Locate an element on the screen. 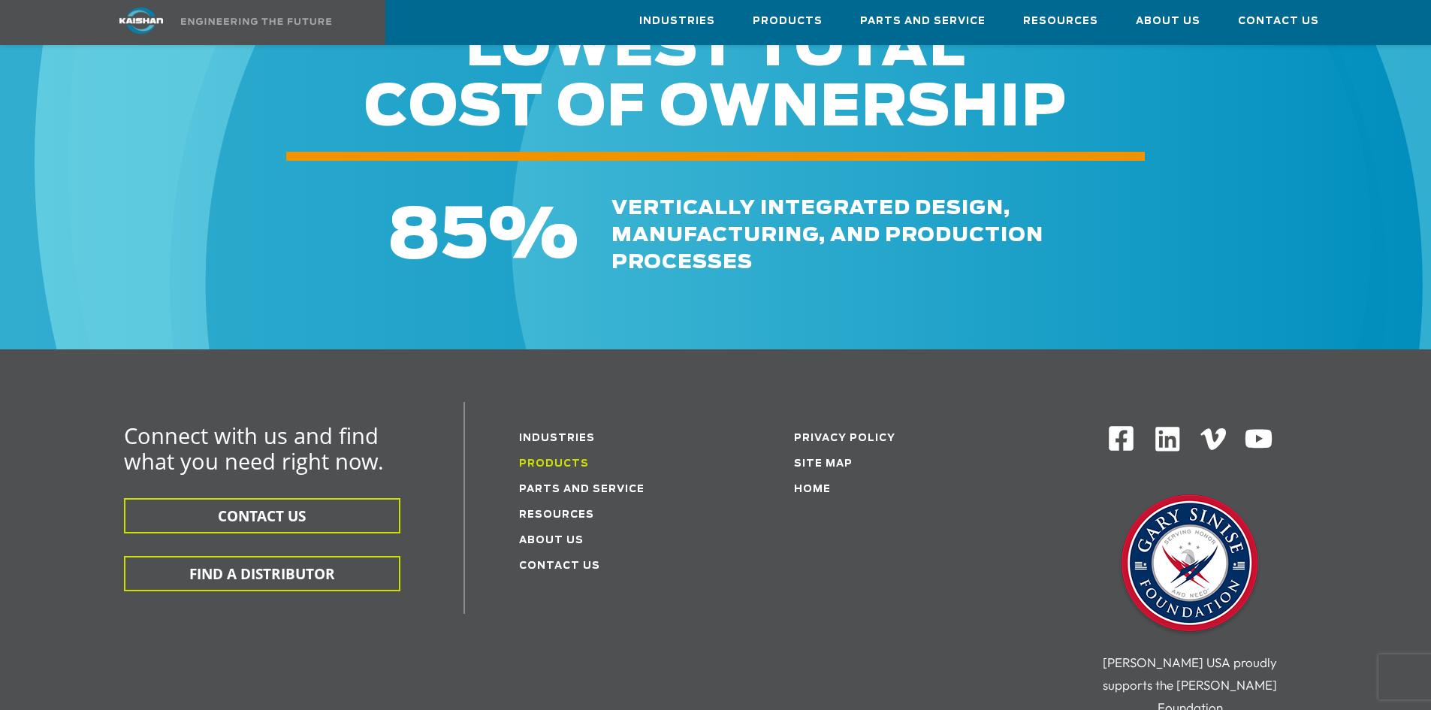  button: FIND A DISTRIBUTOR is located at coordinates (262, 573).